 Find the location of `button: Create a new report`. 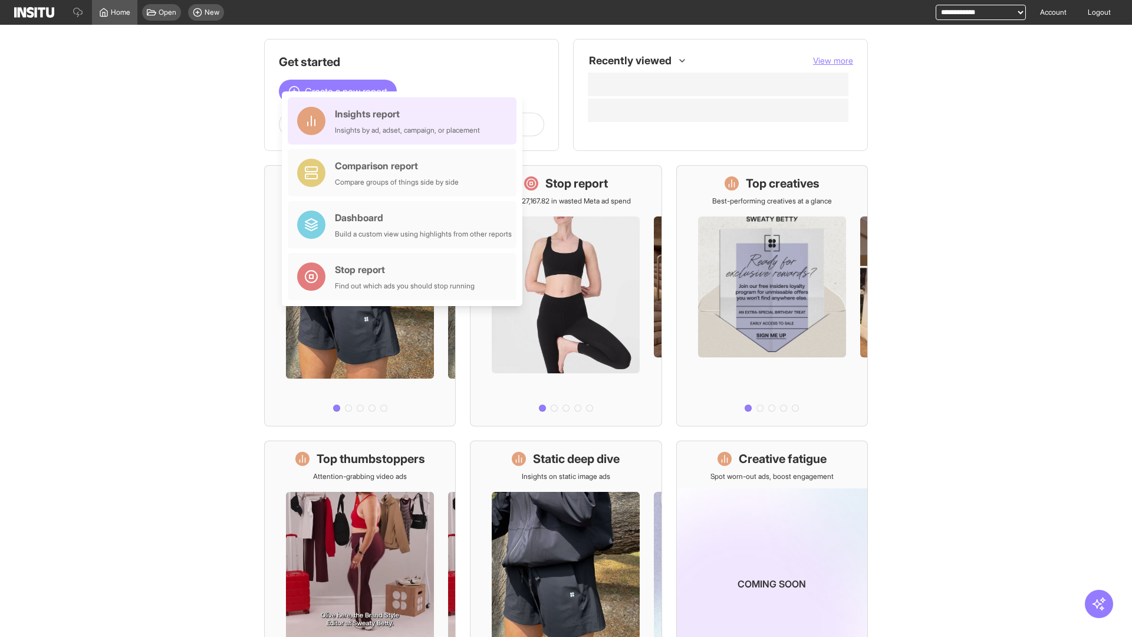

button: Create a new report is located at coordinates (338, 91).